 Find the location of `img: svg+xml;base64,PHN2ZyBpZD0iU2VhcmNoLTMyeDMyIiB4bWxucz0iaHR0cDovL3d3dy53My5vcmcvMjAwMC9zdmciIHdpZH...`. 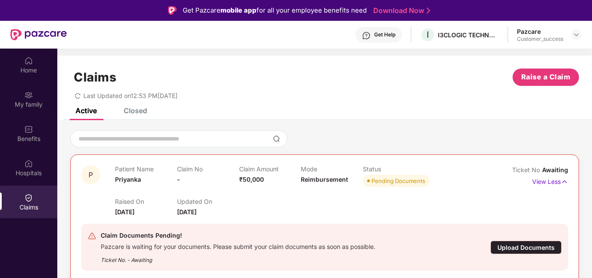

img: svg+xml;base64,PHN2ZyBpZD0iU2VhcmNoLTMyeDMyIiB4bWxucz0iaHR0cDovL3d3dy53My5vcmcvMjAwMC9zdmciIHdpZH... is located at coordinates (276, 139).